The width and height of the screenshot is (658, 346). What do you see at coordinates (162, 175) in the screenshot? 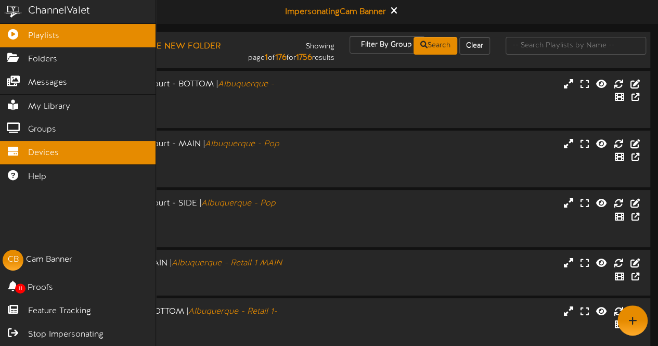
I see `div: # 16031` at bounding box center [162, 175].